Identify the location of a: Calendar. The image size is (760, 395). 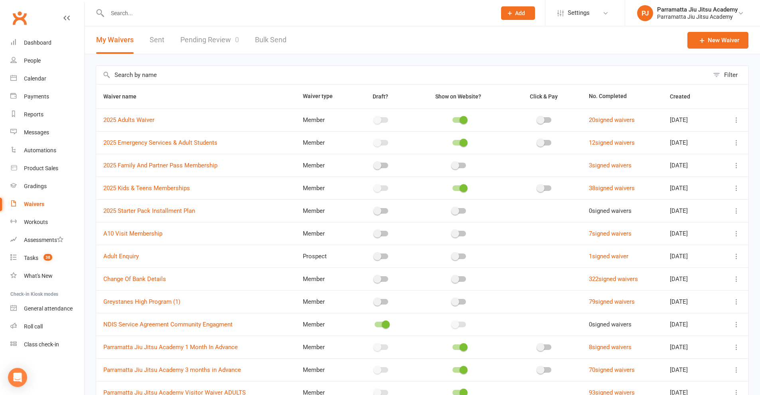
(47, 79).